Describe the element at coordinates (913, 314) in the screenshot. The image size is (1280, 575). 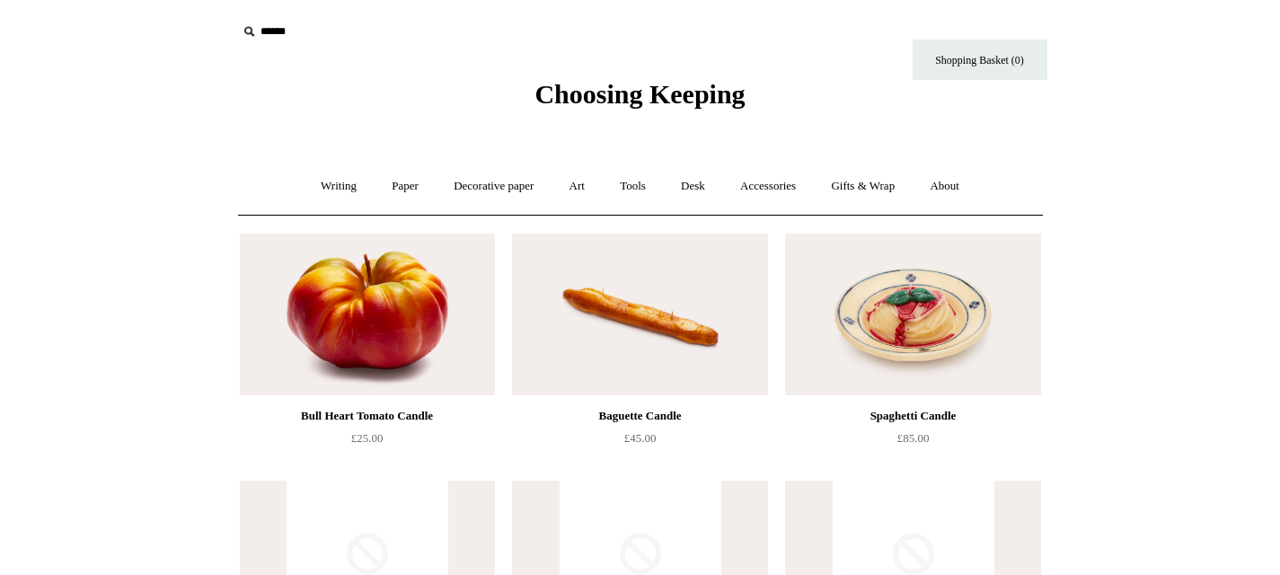
I see `a: Spaghetti Candle Spaghetti Candle` at that location.